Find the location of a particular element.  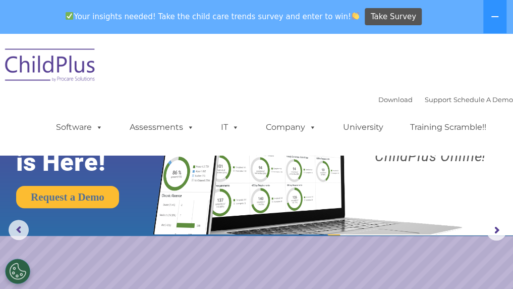

span: Take Survey is located at coordinates (394, 17).